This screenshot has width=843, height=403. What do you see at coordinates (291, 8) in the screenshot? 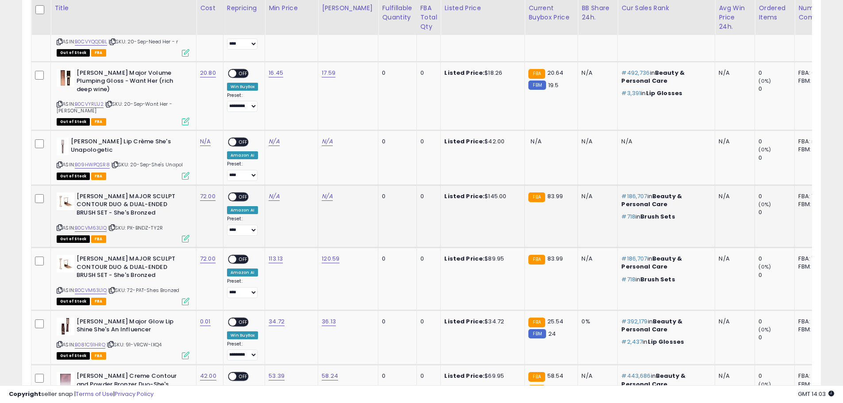
I see `div: Min Price` at bounding box center [291, 8].